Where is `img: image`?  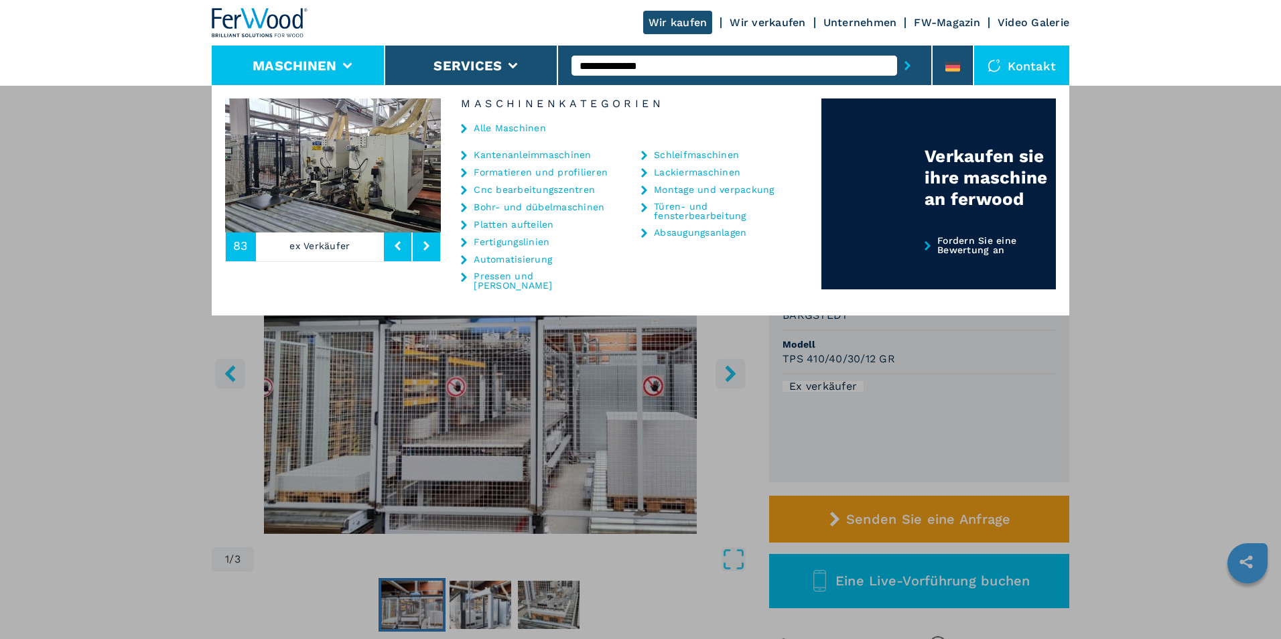
img: image is located at coordinates (333, 165).